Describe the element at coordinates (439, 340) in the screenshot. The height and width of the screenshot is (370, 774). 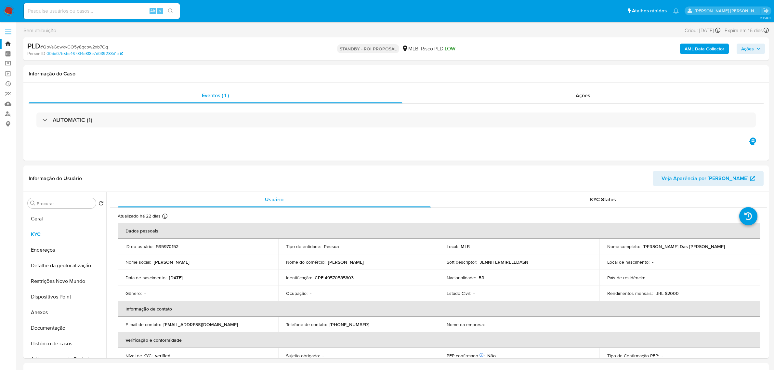
I see `th: Verificação e conformidade` at that location.